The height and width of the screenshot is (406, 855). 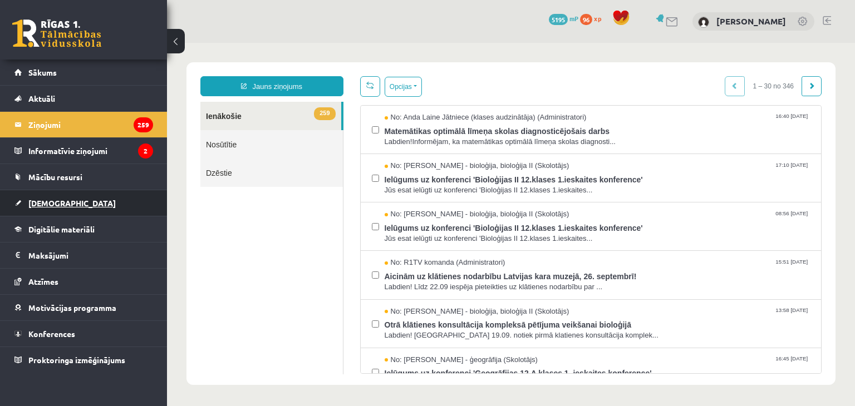 What do you see at coordinates (83, 282) in the screenshot?
I see `a: Atzīmes` at bounding box center [83, 282].